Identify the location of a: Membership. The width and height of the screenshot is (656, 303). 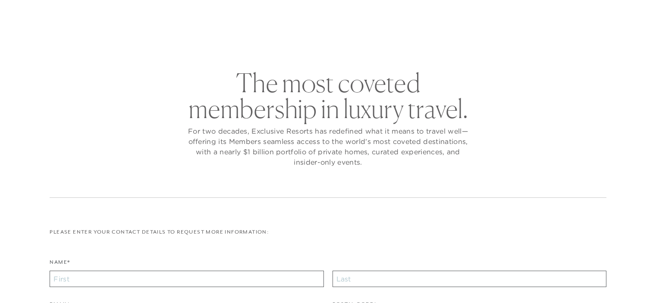
(335, 40).